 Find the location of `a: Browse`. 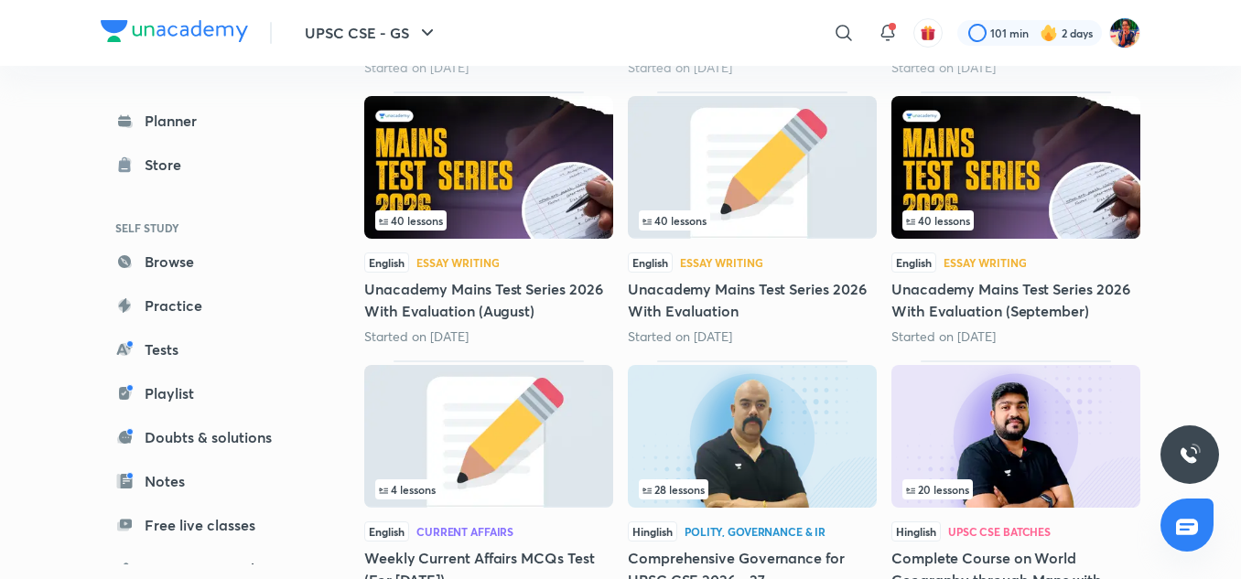

a: Browse is located at coordinates (207, 262).